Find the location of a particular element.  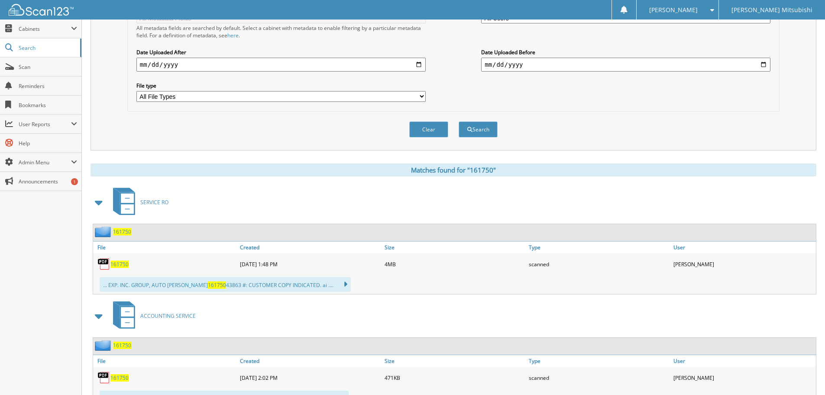

span: Help is located at coordinates (48, 143).